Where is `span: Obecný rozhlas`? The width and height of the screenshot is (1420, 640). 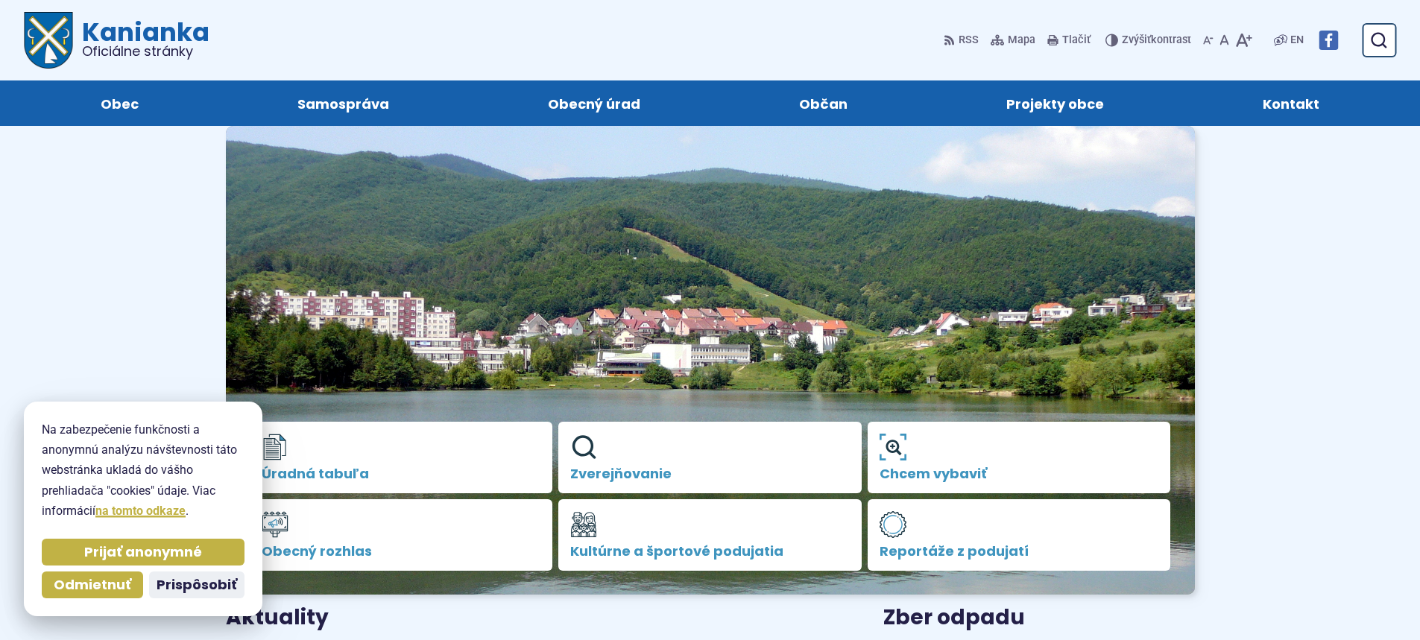
span: Obecný rozhlas is located at coordinates (401, 552).